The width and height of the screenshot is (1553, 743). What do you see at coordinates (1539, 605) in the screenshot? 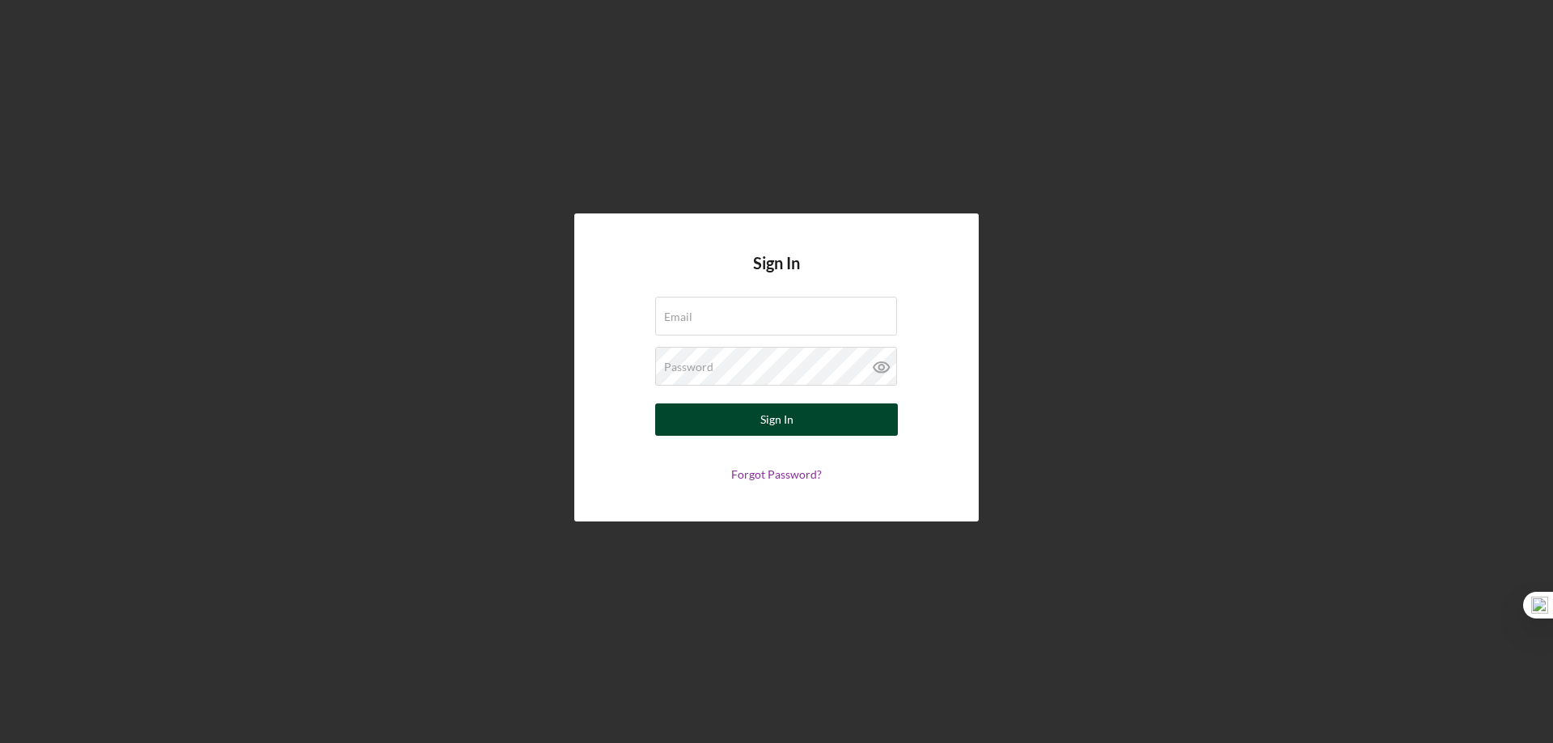
I see `img: one_i.png` at bounding box center [1539, 605].